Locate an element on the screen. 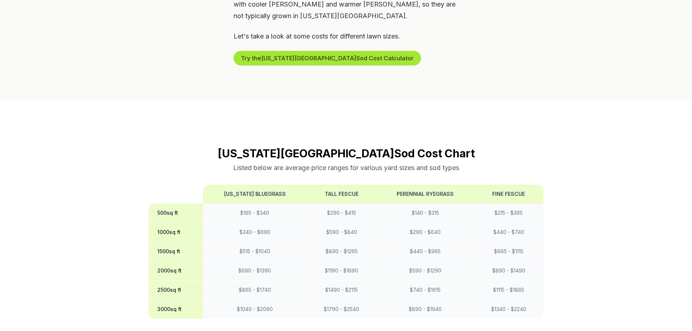  td: $ 440 - $ 740 is located at coordinates (509, 232).